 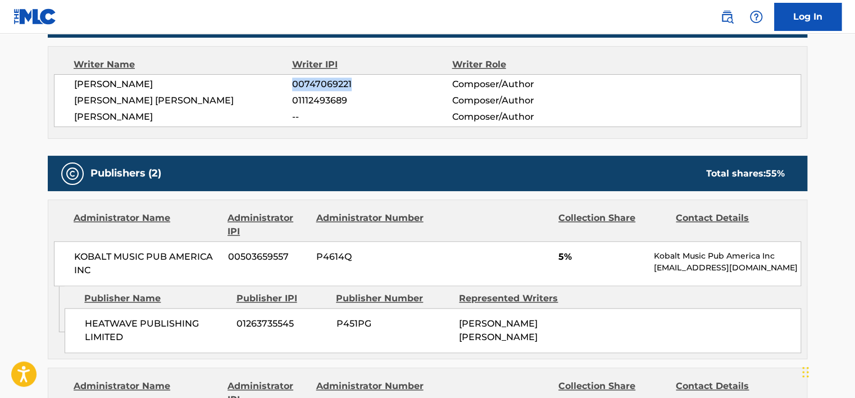 I want to click on div: Writer Role, so click(x=524, y=65).